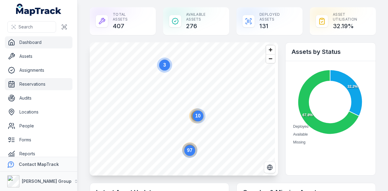  Describe the element at coordinates (270, 58) in the screenshot. I see `button: Zoom out` at that location.